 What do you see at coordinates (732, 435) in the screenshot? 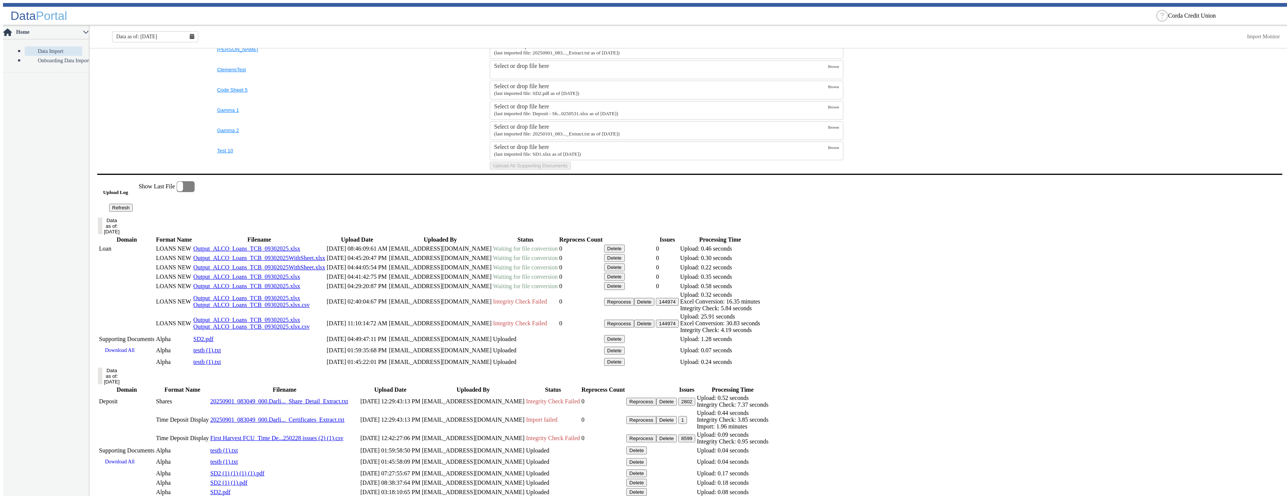
I see `div: Upload: 0.09 seconds` at bounding box center [732, 435].